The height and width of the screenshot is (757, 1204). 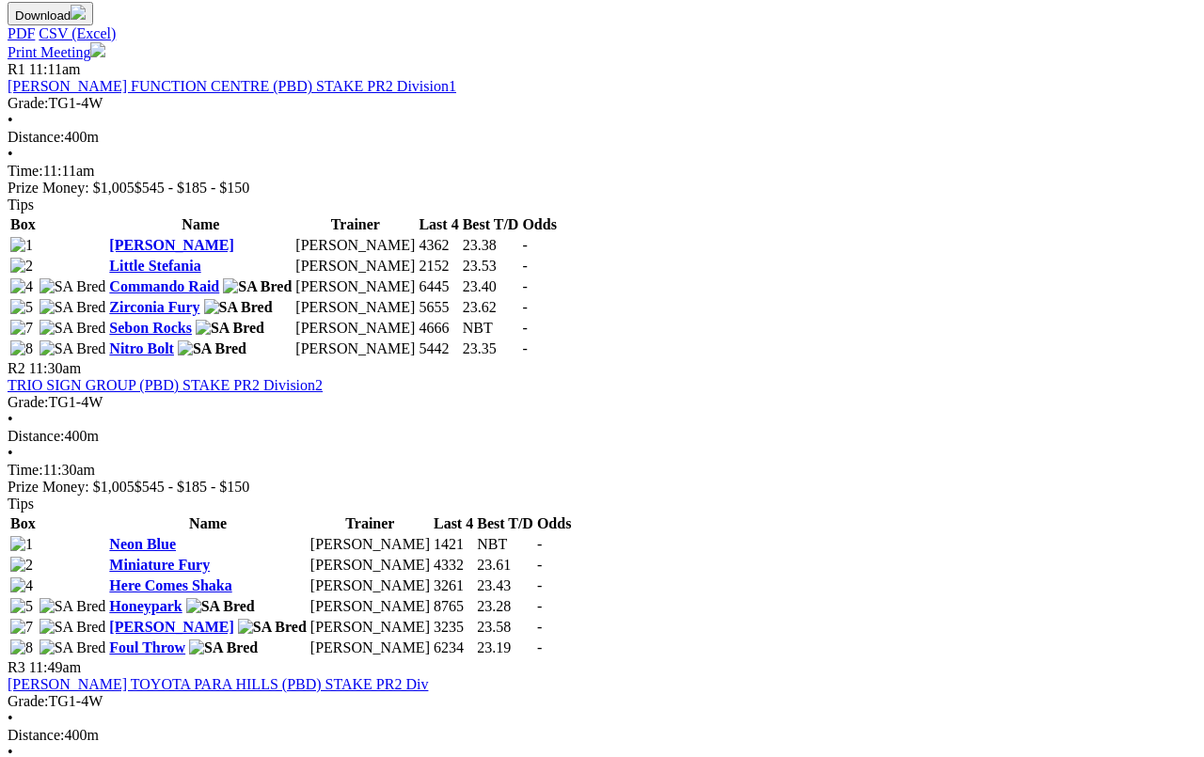 What do you see at coordinates (164, 286) in the screenshot?
I see `a: Commando Raid` at bounding box center [164, 286].